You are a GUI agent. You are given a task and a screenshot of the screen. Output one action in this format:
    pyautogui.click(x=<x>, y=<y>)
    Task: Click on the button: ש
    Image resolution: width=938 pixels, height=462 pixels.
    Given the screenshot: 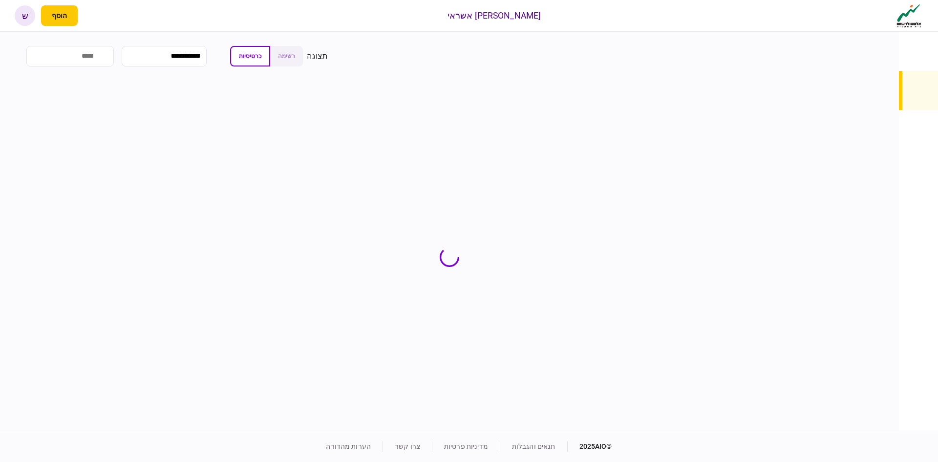 What is the action you would take?
    pyautogui.click(x=25, y=16)
    